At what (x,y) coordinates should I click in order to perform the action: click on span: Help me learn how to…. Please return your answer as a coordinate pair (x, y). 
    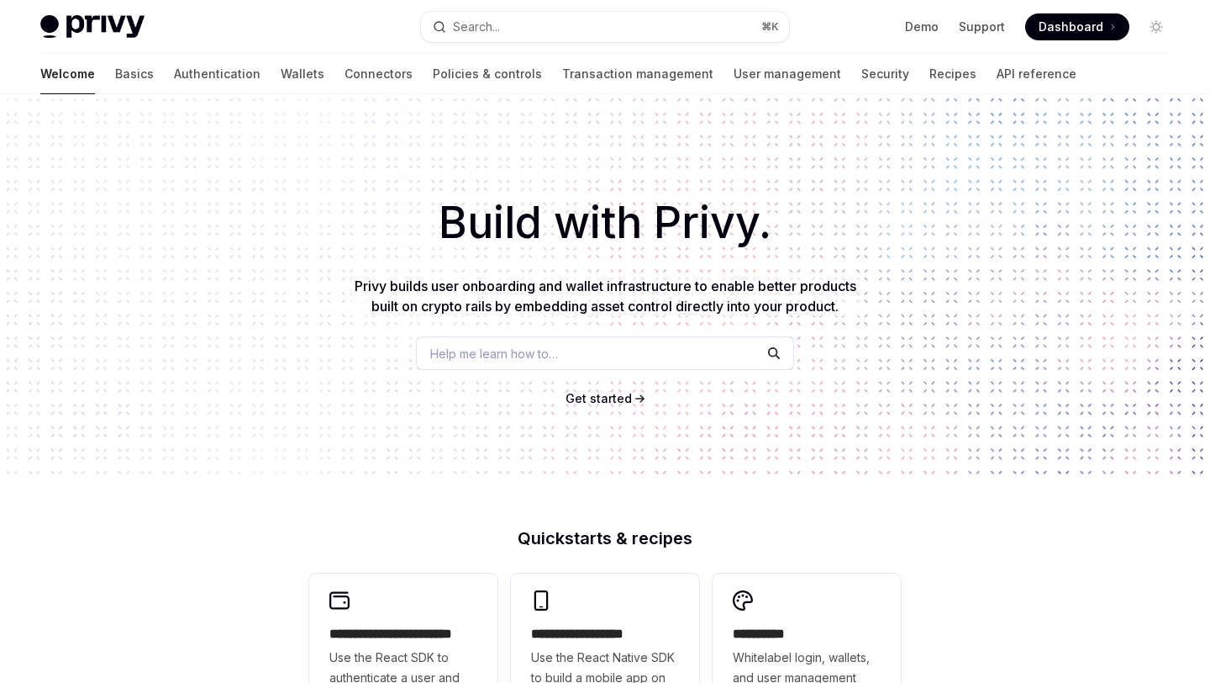
    Looking at the image, I should click on (494, 353).